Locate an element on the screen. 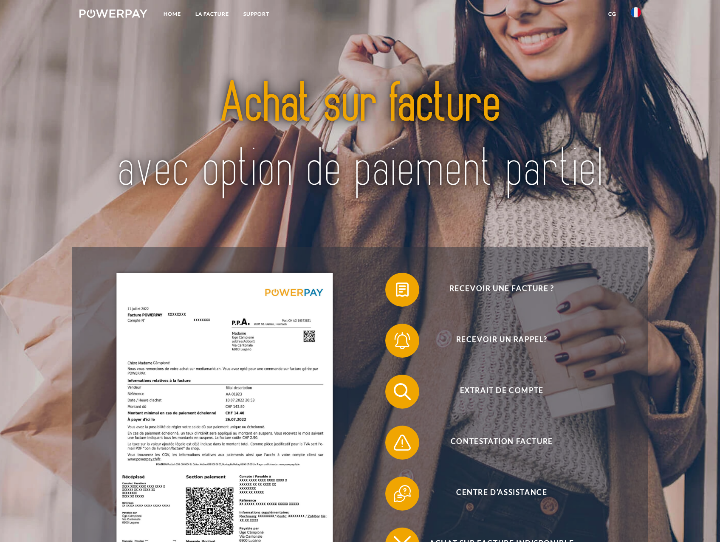 The width and height of the screenshot is (720, 542). img: qb_warning.svg is located at coordinates (402, 443).